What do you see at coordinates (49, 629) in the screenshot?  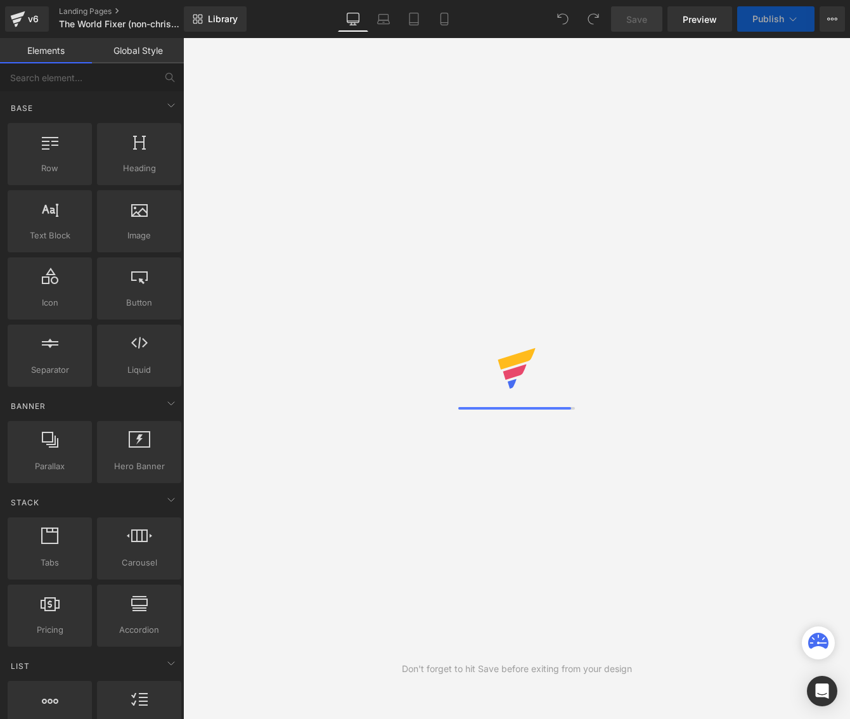 I see `span: Pricing` at bounding box center [49, 629].